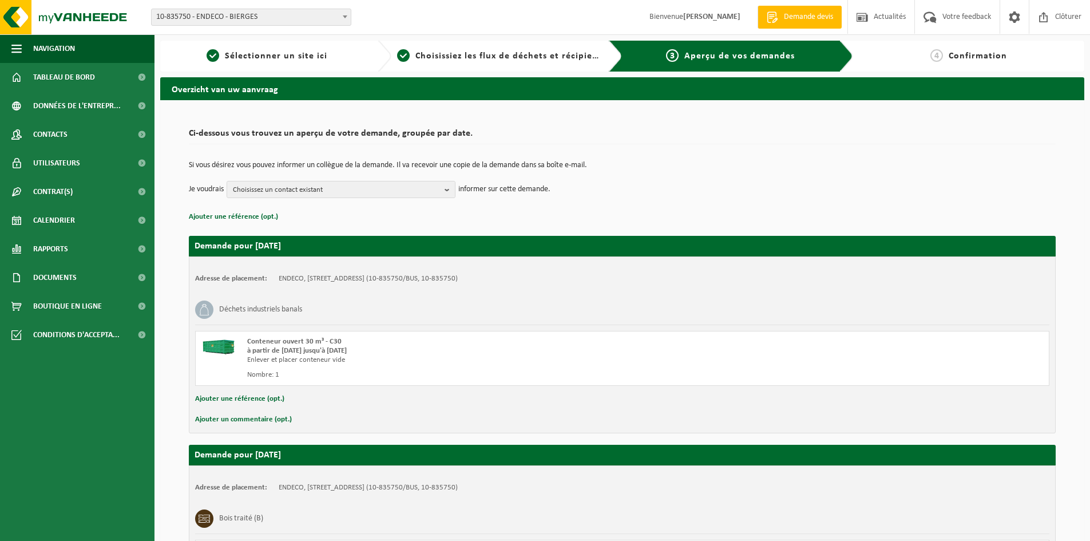  I want to click on span: Navigation, so click(54, 49).